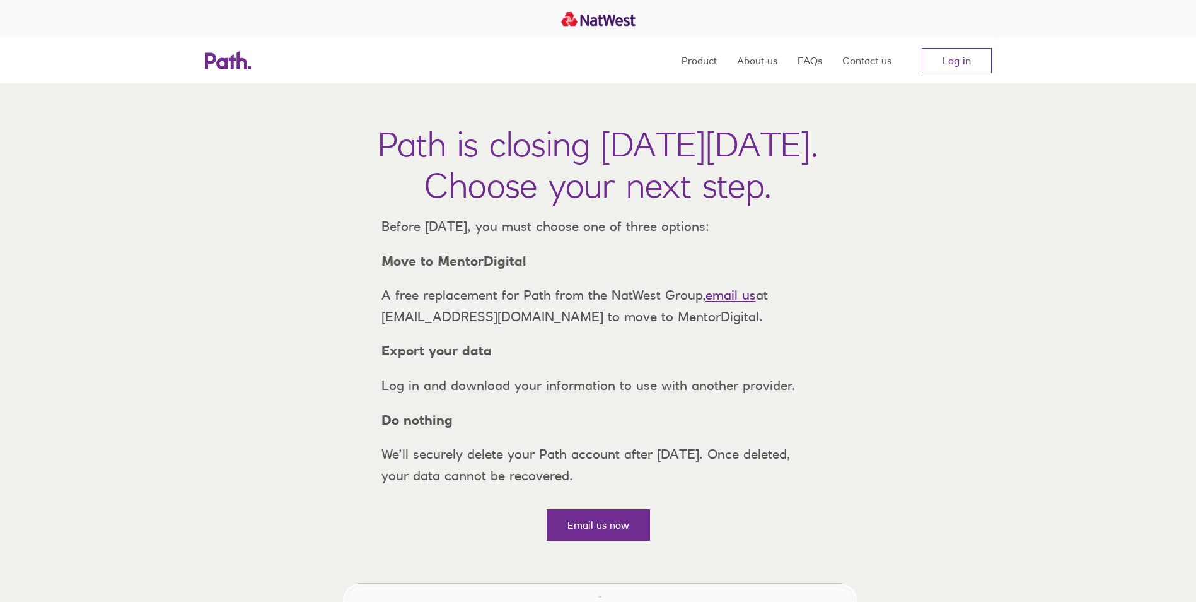  What do you see at coordinates (810, 61) in the screenshot?
I see `a: FAQs` at bounding box center [810, 61].